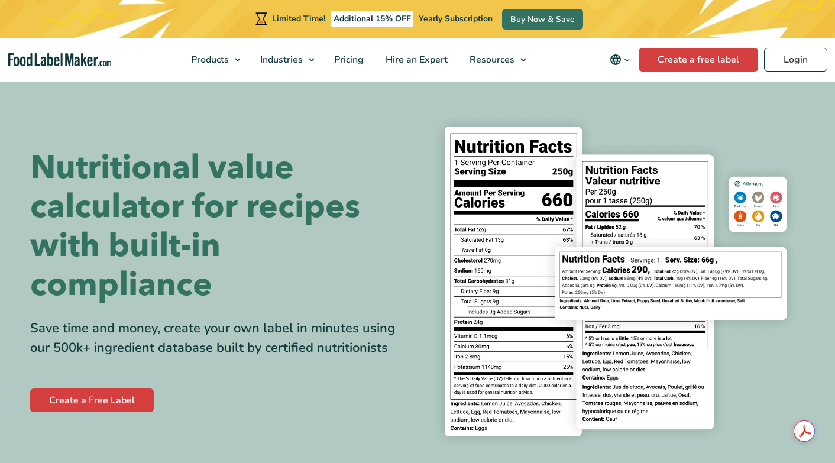  What do you see at coordinates (60, 60) in the screenshot?
I see `a: Food Label Maker homepage` at bounding box center [60, 60].